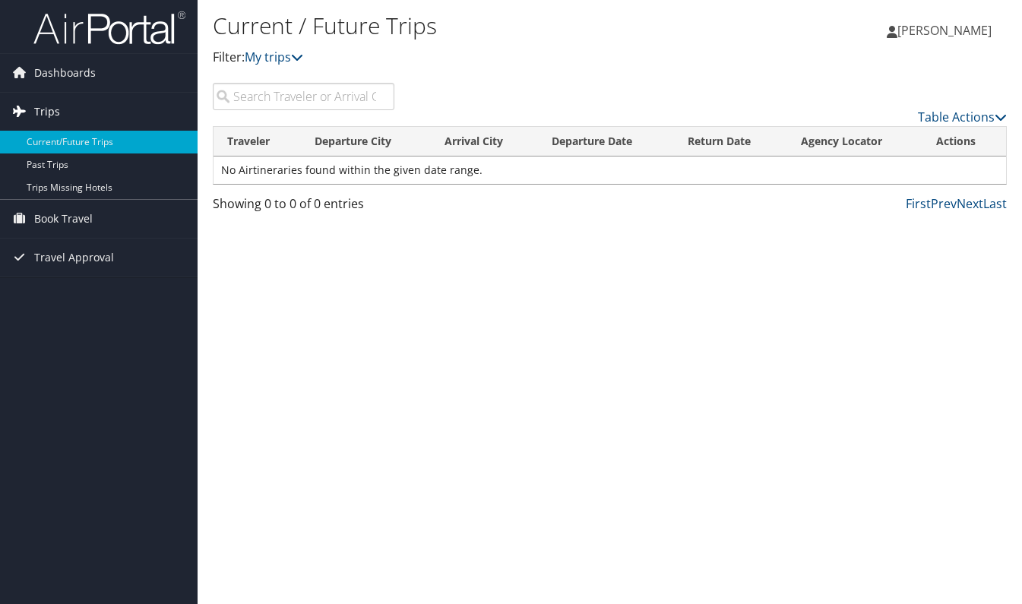 This screenshot has height=604, width=1022. Describe the element at coordinates (944, 204) in the screenshot. I see `a: Prev` at that location.